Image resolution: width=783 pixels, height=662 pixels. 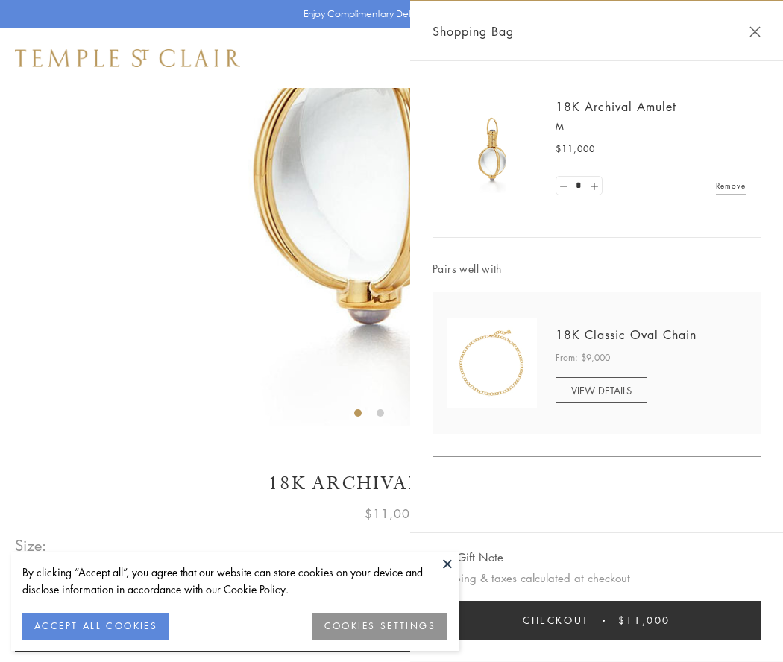 I want to click on img: Temple St. Clair, so click(x=128, y=58).